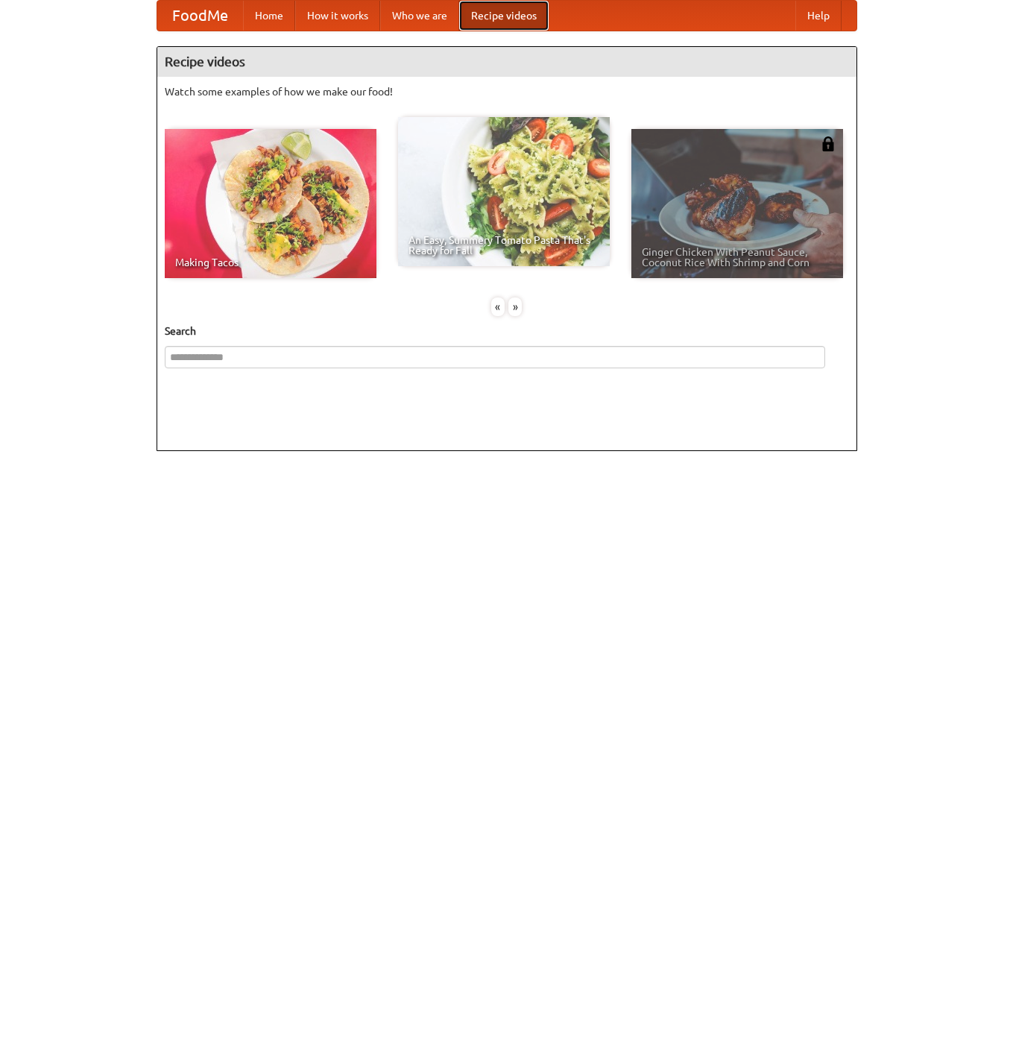 This screenshot has height=1055, width=1013. What do you see at coordinates (507, 331) in the screenshot?
I see `h5: Search` at bounding box center [507, 331].